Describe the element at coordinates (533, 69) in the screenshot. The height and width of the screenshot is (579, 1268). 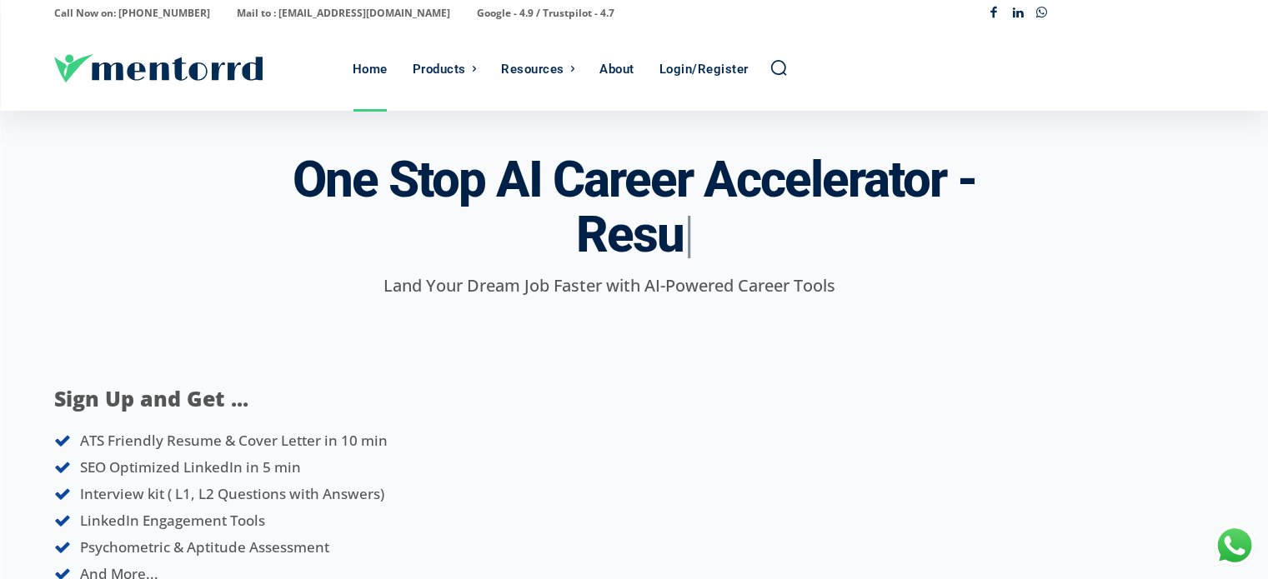
I see `div: Resources` at that location.